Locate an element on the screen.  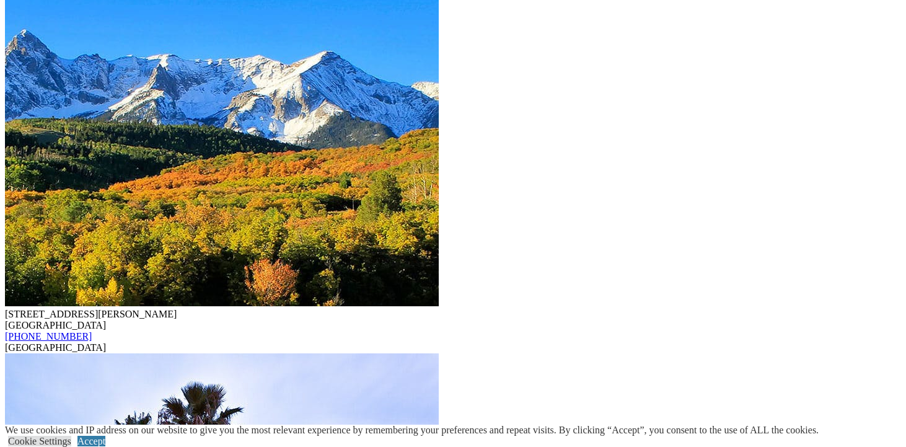
a: Cookie Settings is located at coordinates (40, 440).